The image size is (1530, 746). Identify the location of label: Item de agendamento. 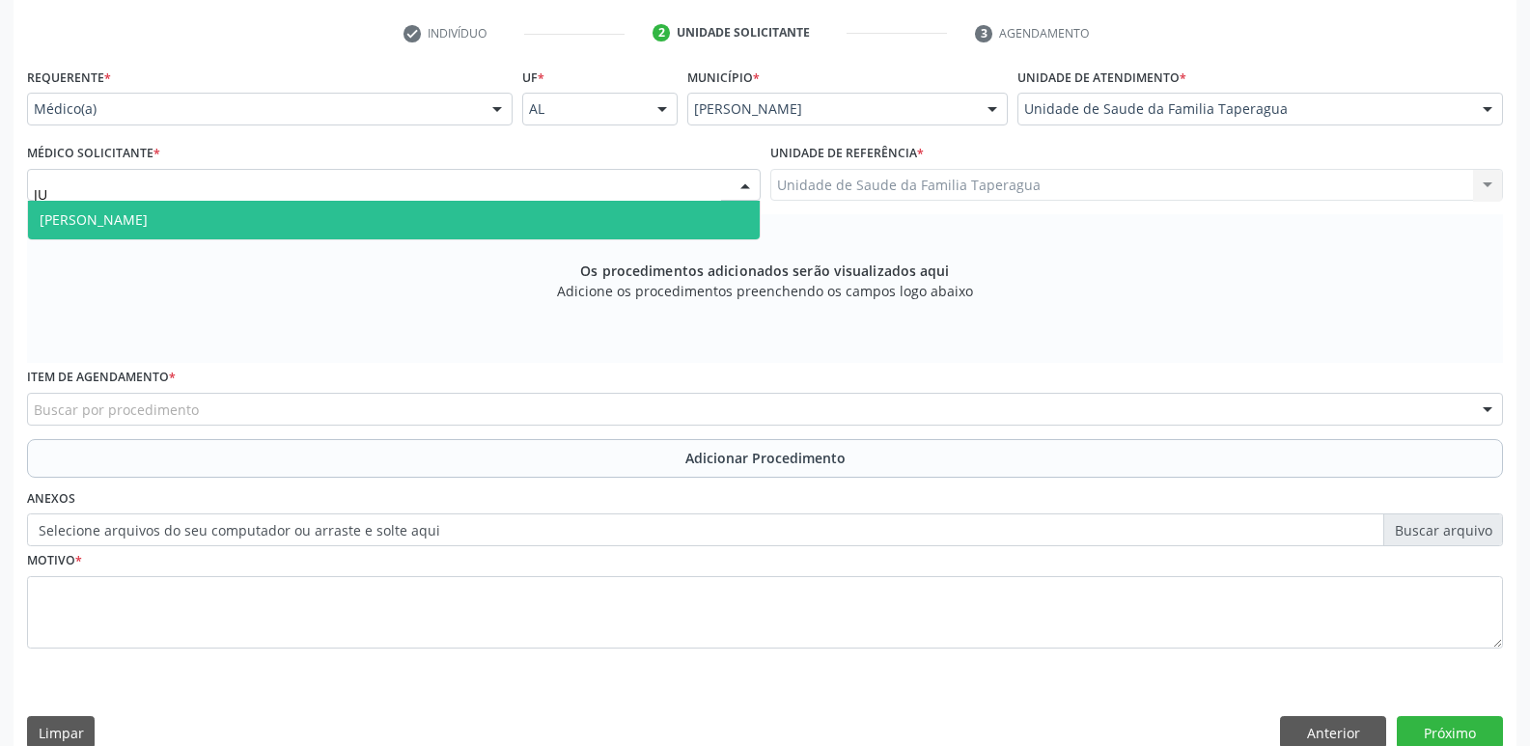
(101, 377).